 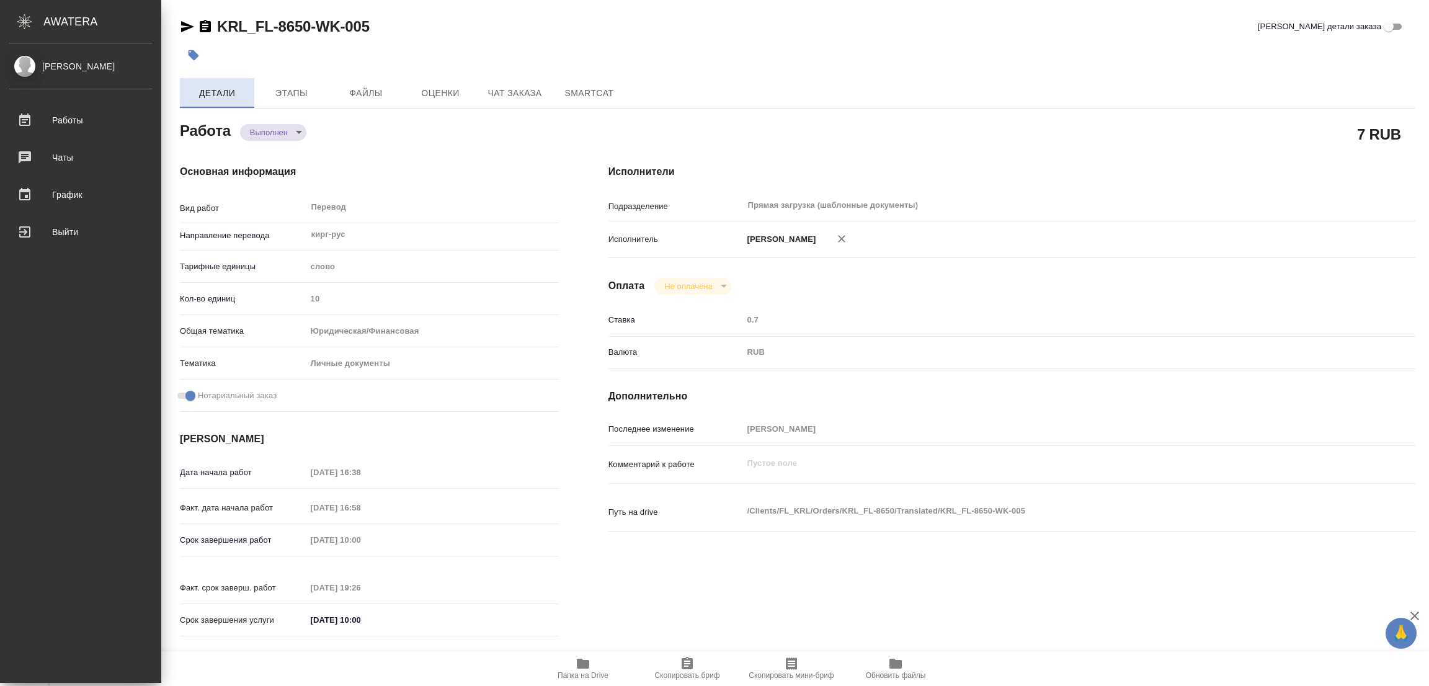 What do you see at coordinates (243, 331) in the screenshot?
I see `p: Общая тематика` at bounding box center [243, 331].